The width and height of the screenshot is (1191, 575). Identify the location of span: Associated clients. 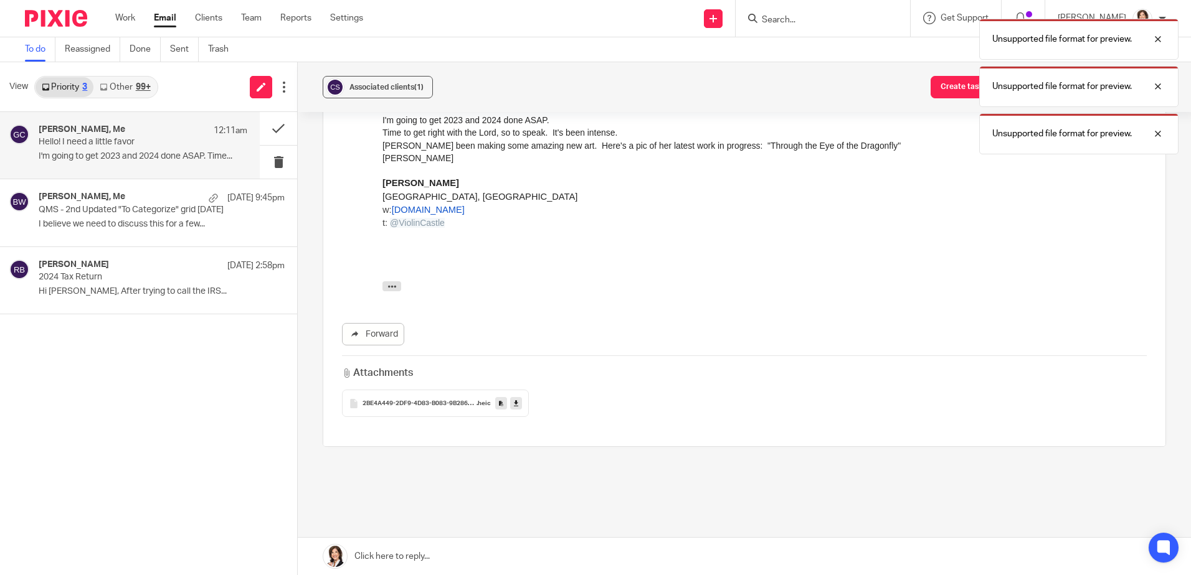
(386, 87).